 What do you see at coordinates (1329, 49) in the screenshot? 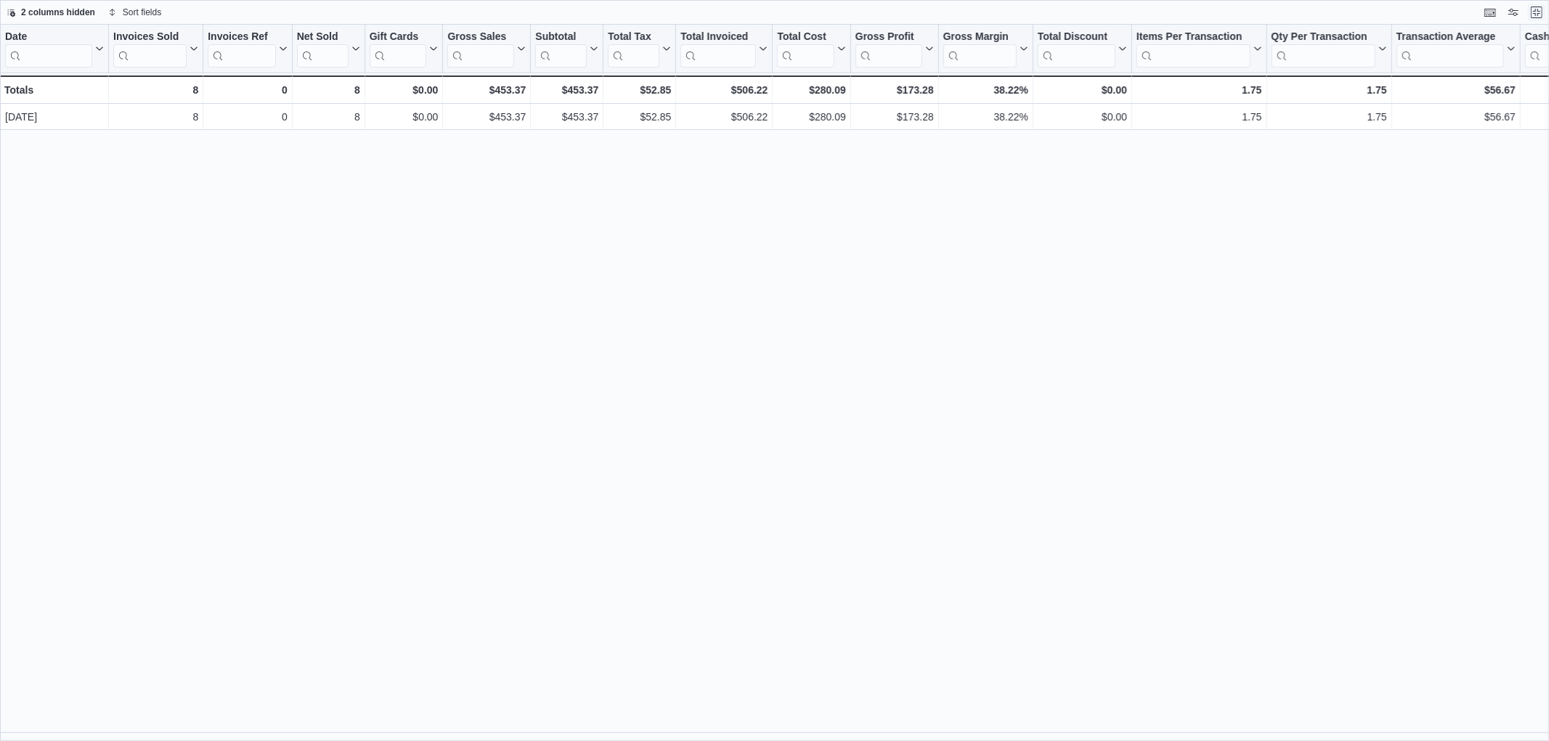
I see `button: Qty Per Transaction` at bounding box center [1329, 49].